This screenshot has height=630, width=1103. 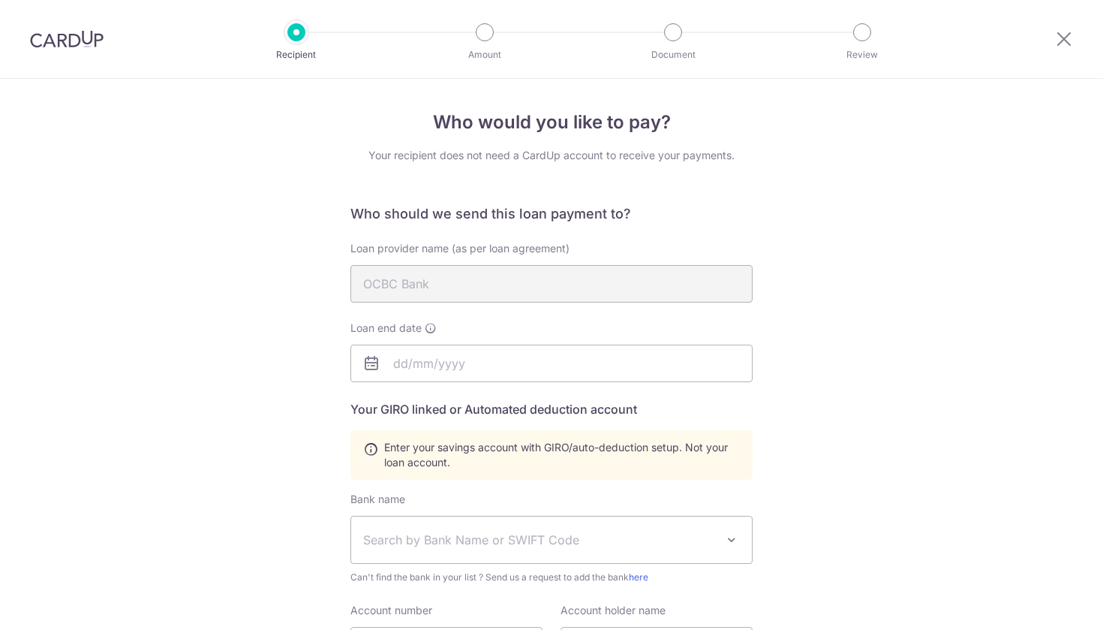 I want to click on label: Loan end date, so click(x=393, y=328).